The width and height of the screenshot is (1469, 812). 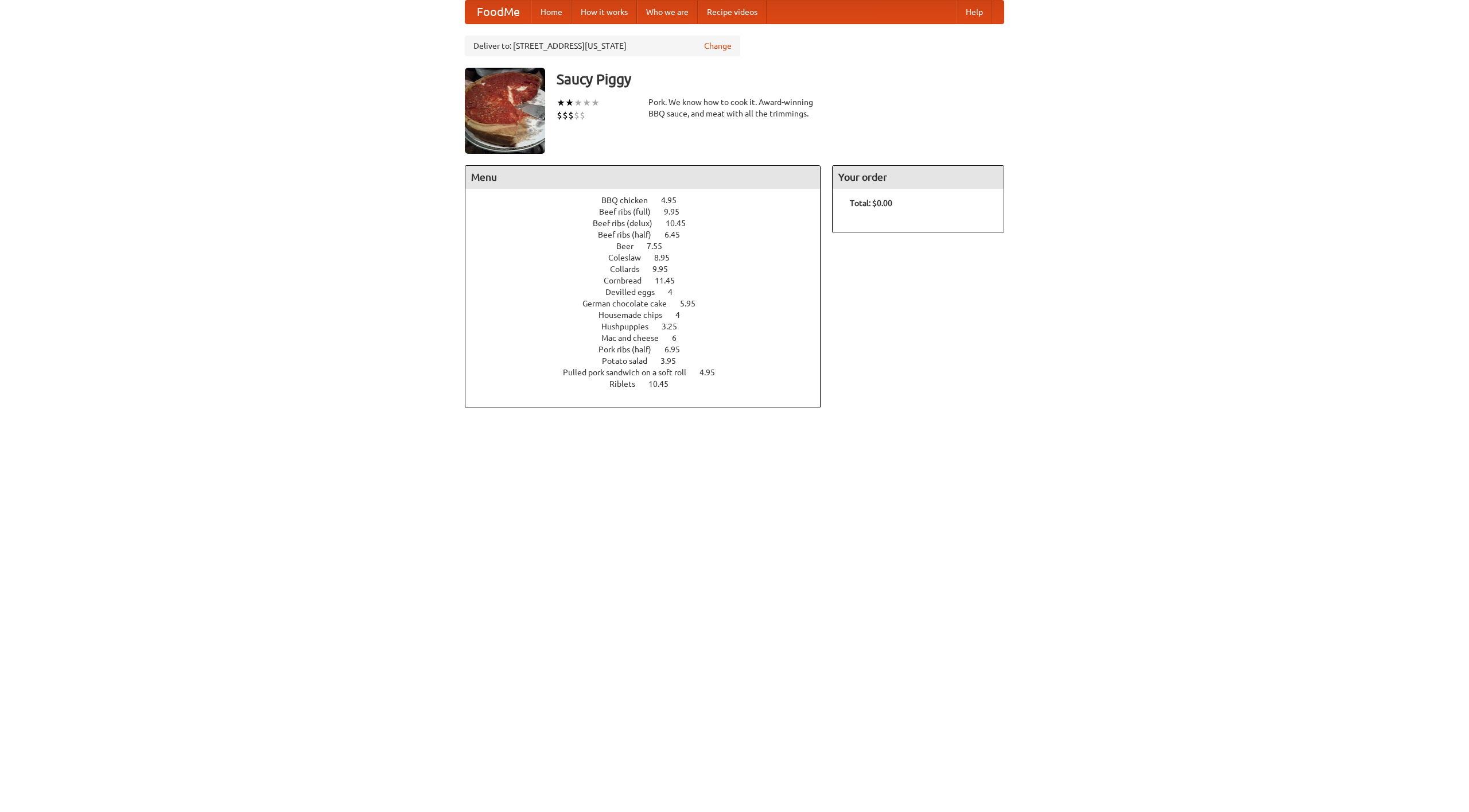 What do you see at coordinates (631, 349) in the screenshot?
I see `span: Pork ribs (half)` at bounding box center [631, 349].